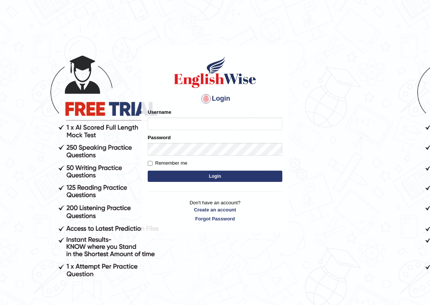 The width and height of the screenshot is (430, 305). What do you see at coordinates (167, 163) in the screenshot?
I see `label: Remember me` at bounding box center [167, 163].